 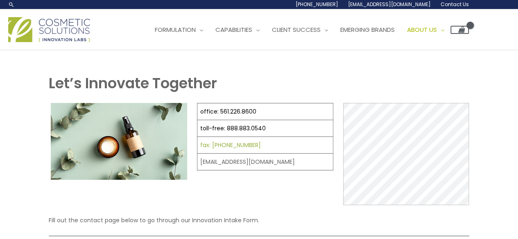 I want to click on span: Capabilities, so click(x=234, y=29).